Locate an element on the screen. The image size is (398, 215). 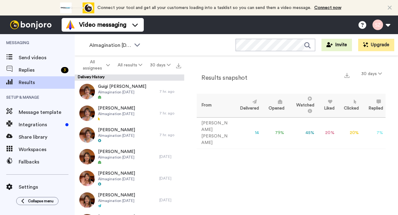
img: vm-color.svg is located at coordinates (70, 25).